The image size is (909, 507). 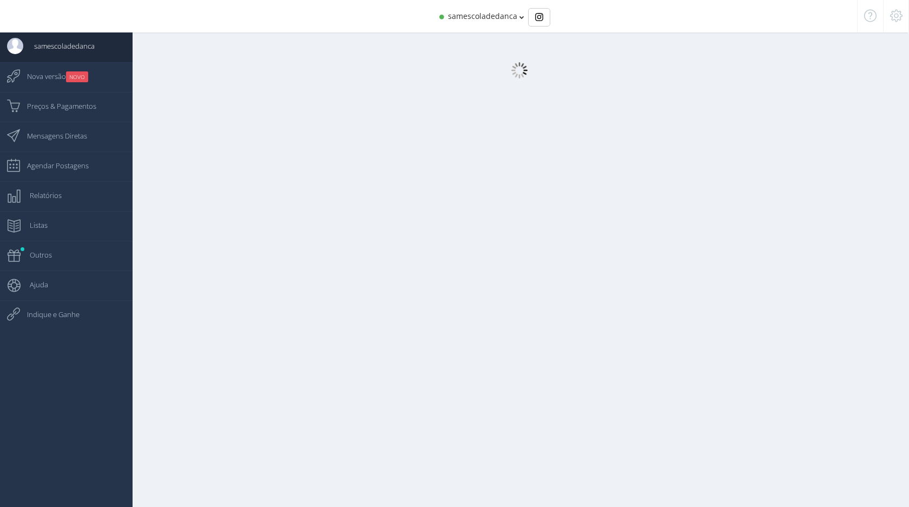 I want to click on img: loader.gif, so click(x=520, y=70).